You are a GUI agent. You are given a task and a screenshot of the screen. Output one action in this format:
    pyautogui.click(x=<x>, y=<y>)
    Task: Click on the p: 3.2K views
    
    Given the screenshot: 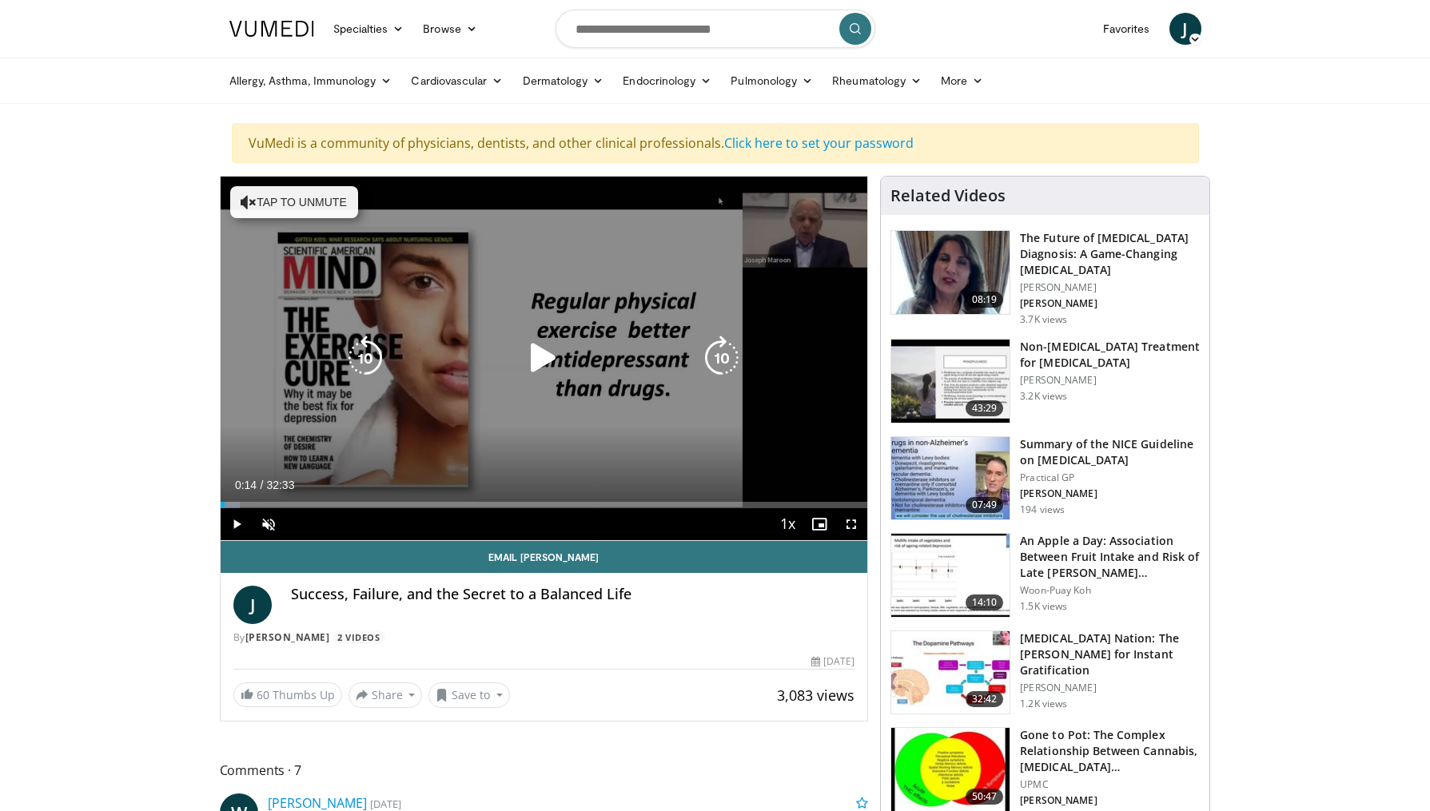 What is the action you would take?
    pyautogui.click(x=1043, y=396)
    